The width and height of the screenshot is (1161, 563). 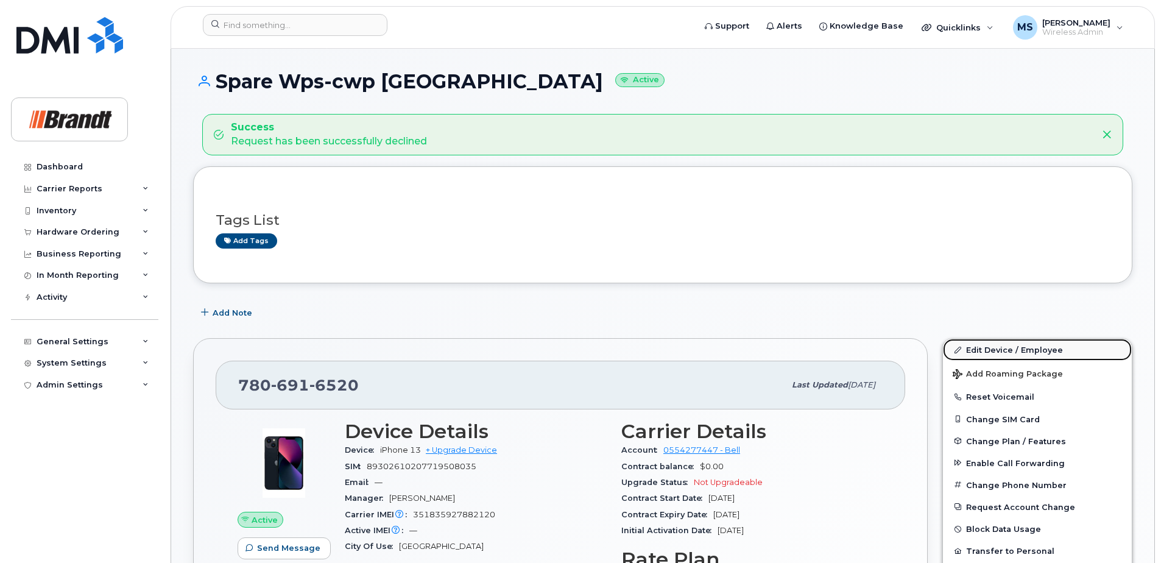 I want to click on button: Change SIM Card, so click(x=1038, y=419).